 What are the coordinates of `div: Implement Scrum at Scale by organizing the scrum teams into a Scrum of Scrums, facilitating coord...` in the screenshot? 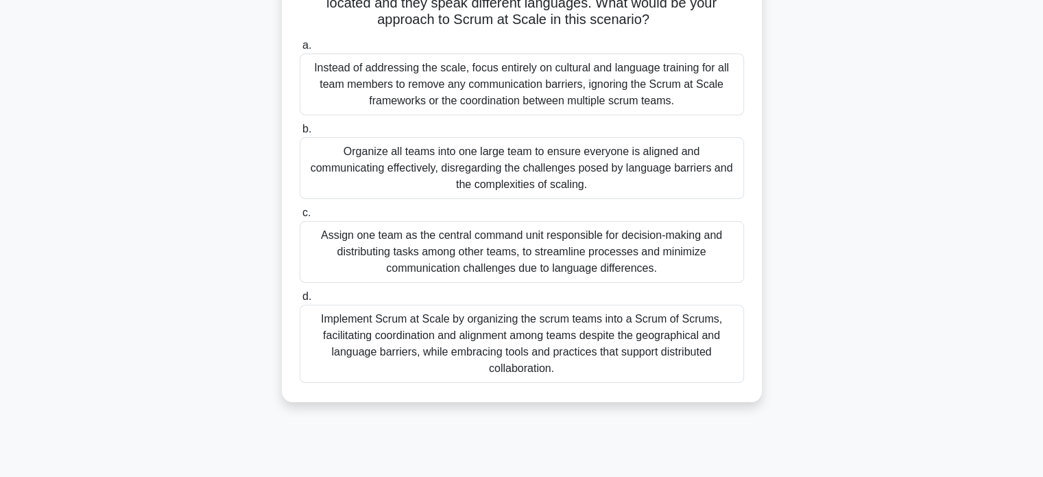 It's located at (522, 344).